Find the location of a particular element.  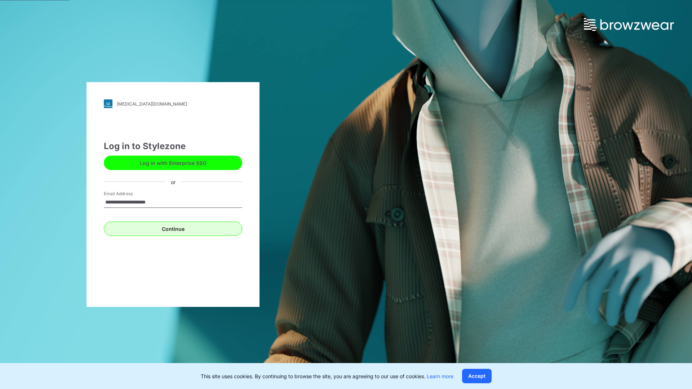

div: Log in to Stylezone is located at coordinates (173, 146).